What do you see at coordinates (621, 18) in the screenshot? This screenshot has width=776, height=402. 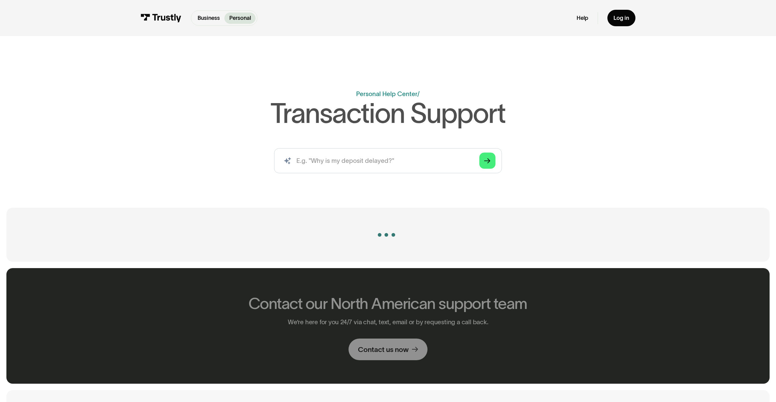 I see `div: Log in` at bounding box center [621, 18].